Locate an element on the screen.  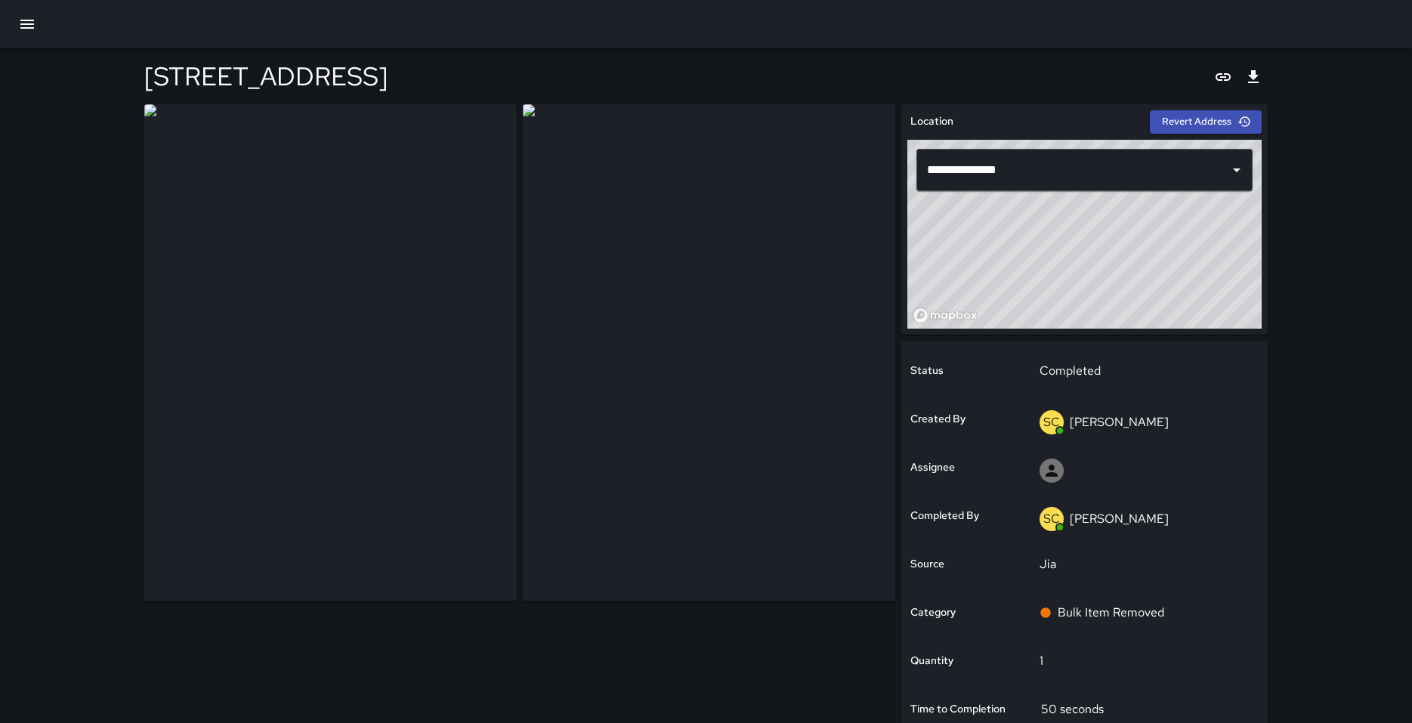
button: Export is located at coordinates (1253, 77).